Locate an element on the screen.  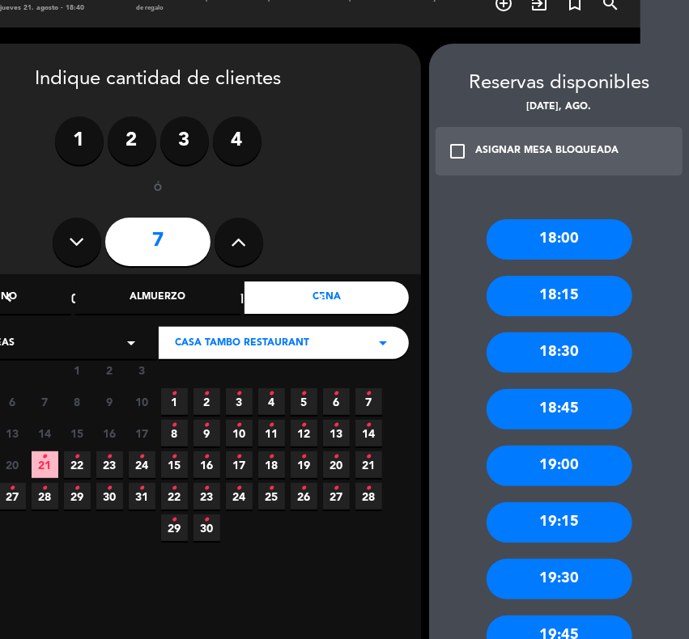
div: 18:15 is located at coordinates (559, 296).